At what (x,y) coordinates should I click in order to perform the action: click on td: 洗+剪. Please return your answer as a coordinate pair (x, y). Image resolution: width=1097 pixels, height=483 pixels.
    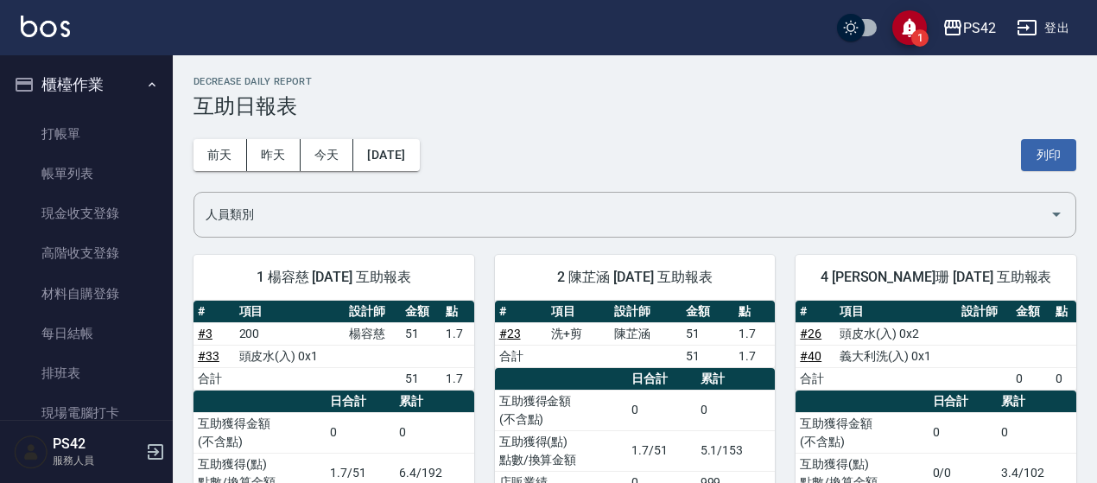
    Looking at the image, I should click on (578, 333).